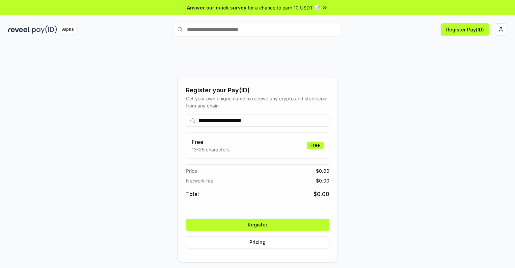 The width and height of the screenshot is (515, 268). What do you see at coordinates (211, 149) in the screenshot?
I see `p: 13-25 characters` at bounding box center [211, 149].